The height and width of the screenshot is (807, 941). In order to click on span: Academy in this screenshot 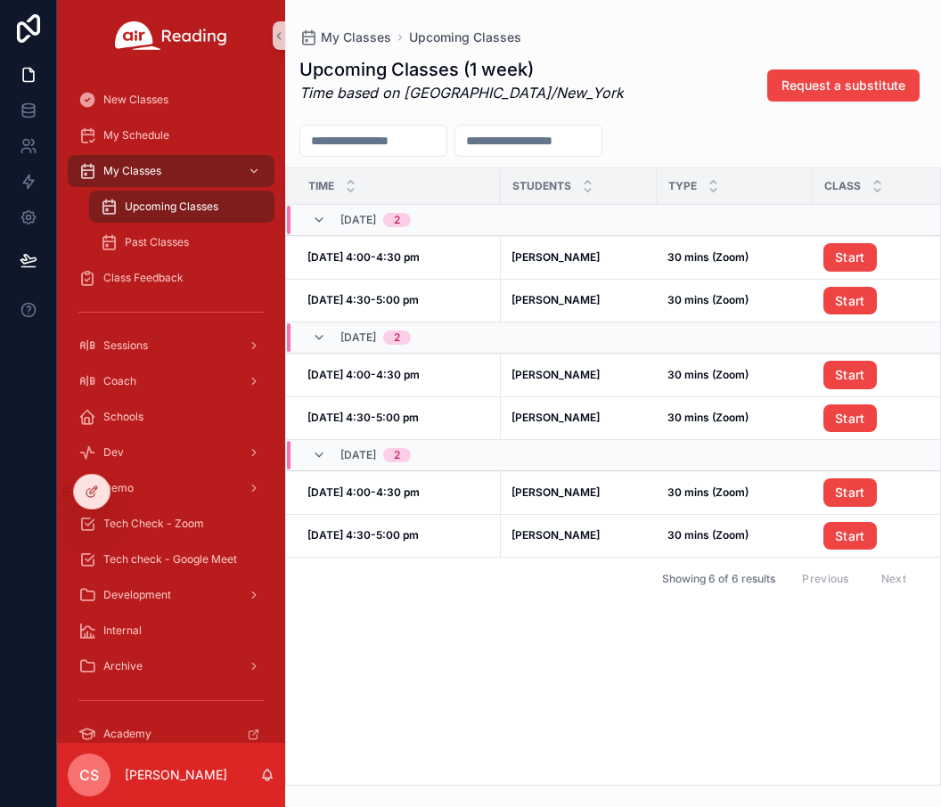, I will do `click(127, 734)`.